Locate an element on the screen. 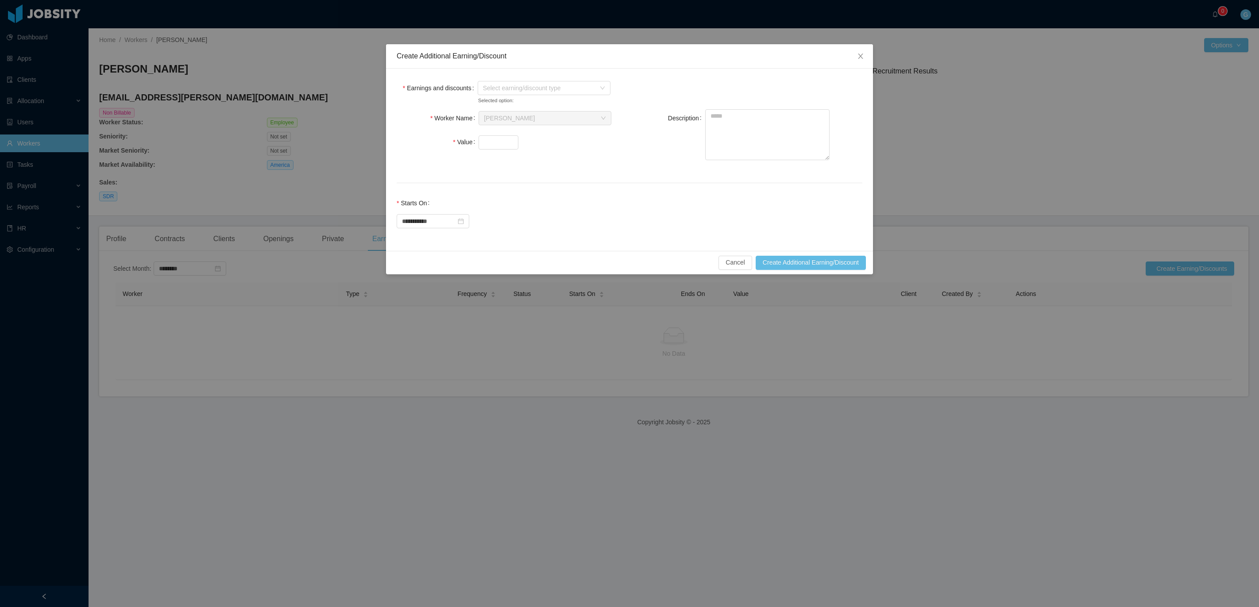 Image resolution: width=1259 pixels, height=607 pixels. button: Create Additional Earning/Discount is located at coordinates (811, 263).